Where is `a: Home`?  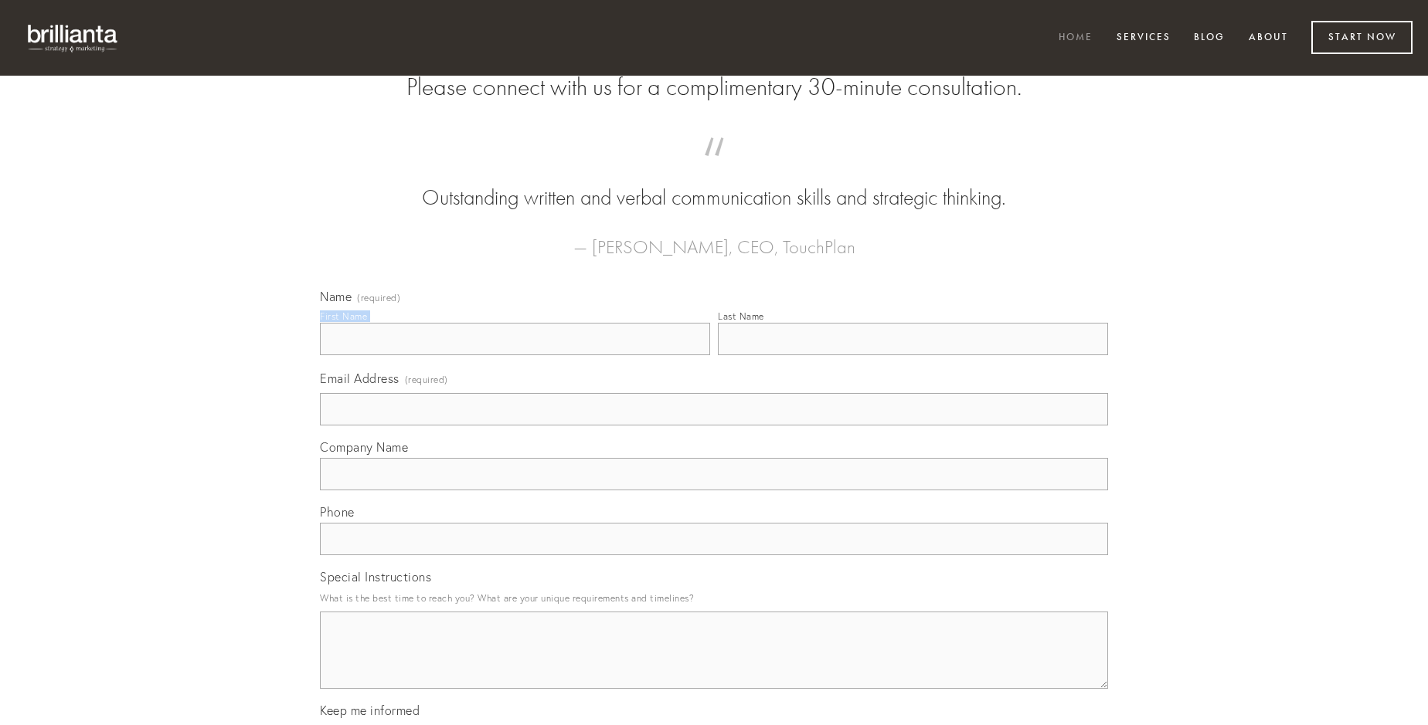 a: Home is located at coordinates (1075, 38).